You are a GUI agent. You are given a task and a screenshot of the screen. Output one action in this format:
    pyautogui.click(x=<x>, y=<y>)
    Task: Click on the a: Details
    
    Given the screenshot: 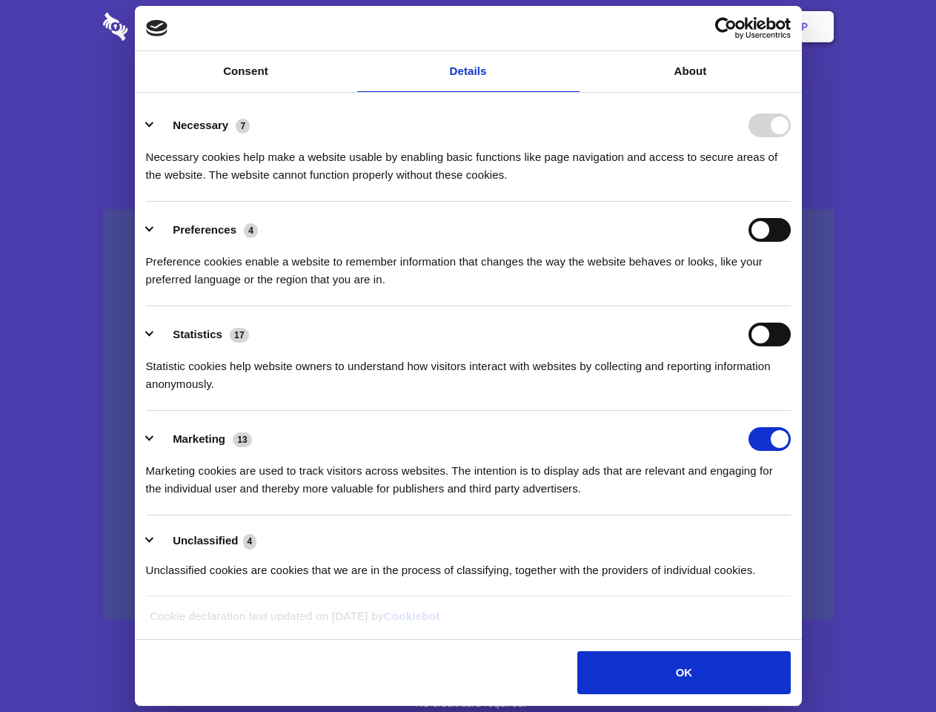 What is the action you would take?
    pyautogui.click(x=469, y=71)
    